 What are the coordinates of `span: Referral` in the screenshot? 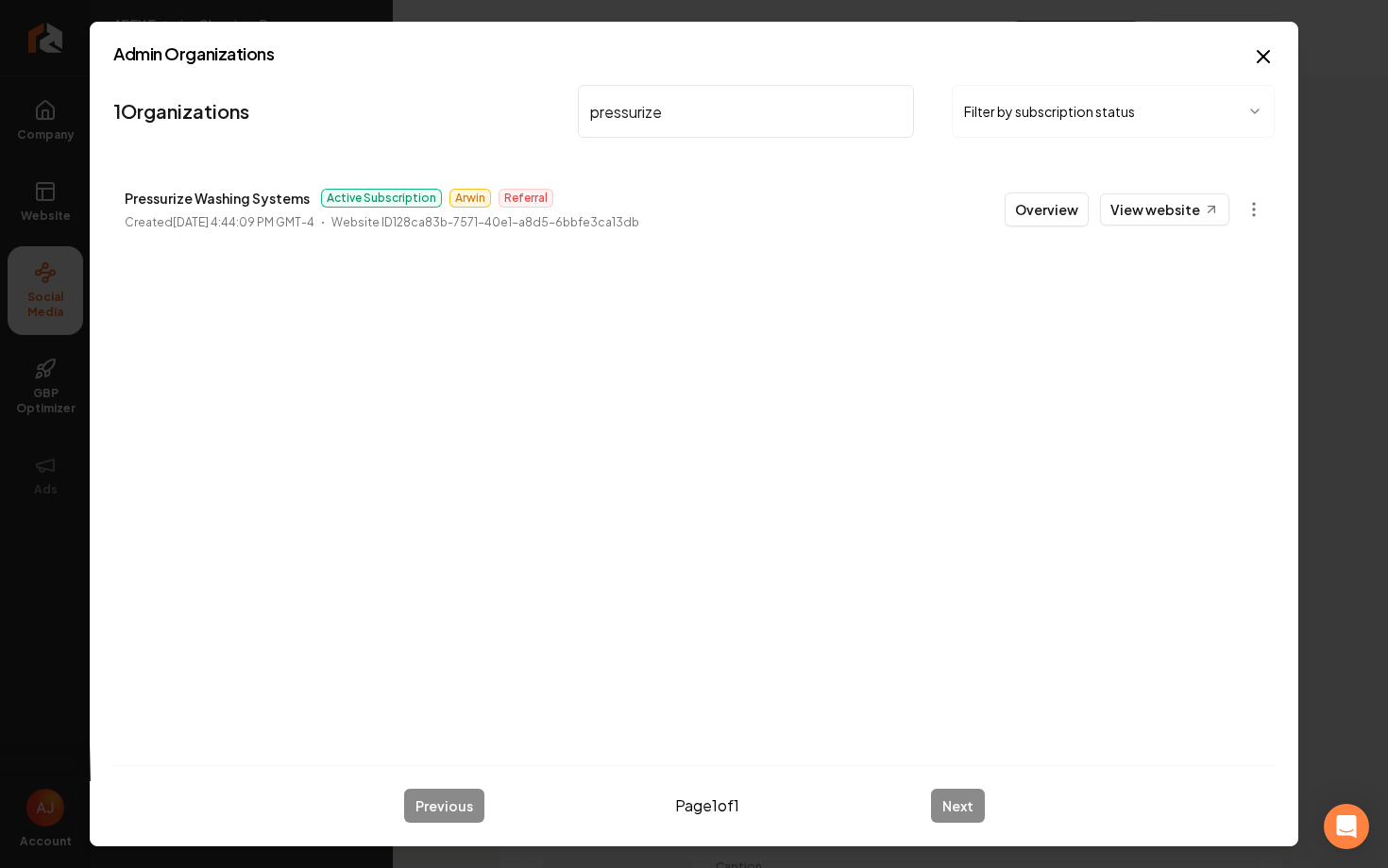 It's located at (526, 198).